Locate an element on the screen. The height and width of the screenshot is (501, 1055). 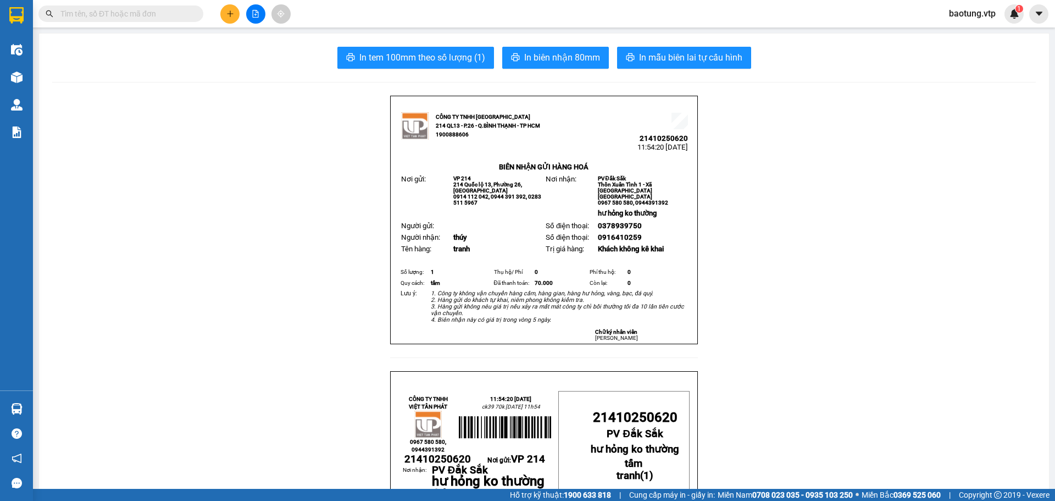
span: Người nhận: is located at coordinates (421, 237).